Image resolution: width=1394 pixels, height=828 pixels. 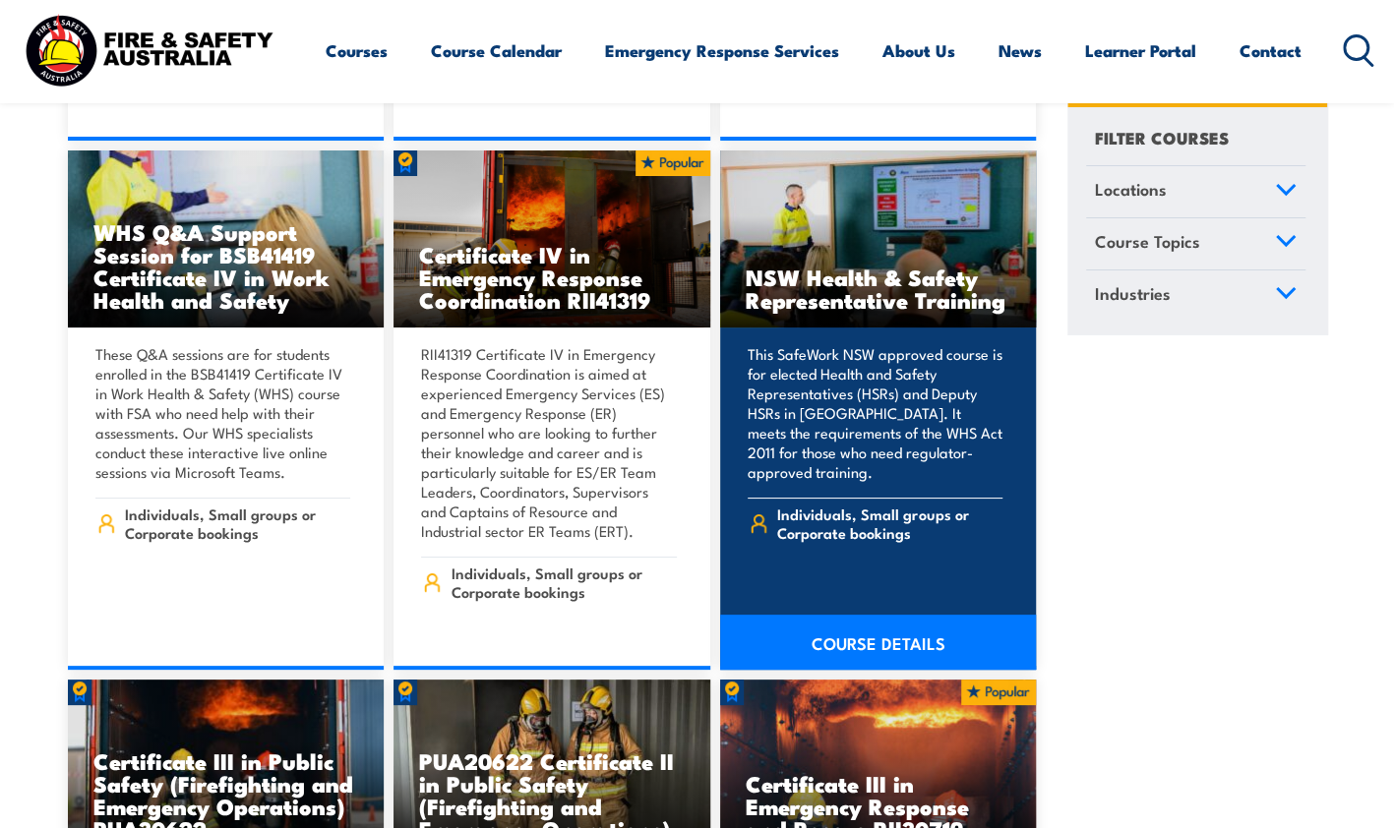 I want to click on span: Course Topics, so click(x=1147, y=241).